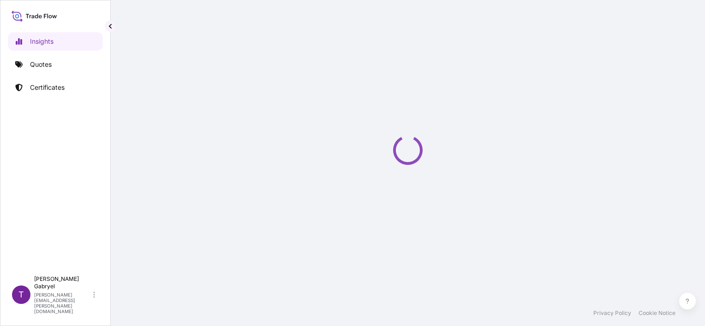 The width and height of the screenshot is (705, 326). Describe the element at coordinates (612, 314) in the screenshot. I see `a: Privacy Policy` at that location.